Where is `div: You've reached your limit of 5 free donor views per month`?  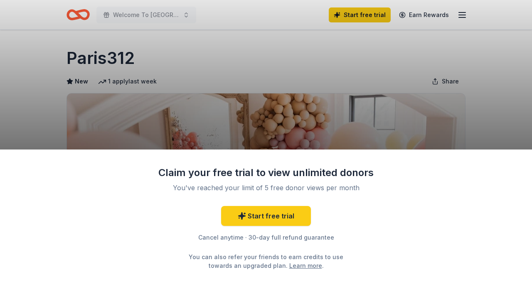 div: You've reached your limit of 5 free donor views per month is located at coordinates (266, 188).